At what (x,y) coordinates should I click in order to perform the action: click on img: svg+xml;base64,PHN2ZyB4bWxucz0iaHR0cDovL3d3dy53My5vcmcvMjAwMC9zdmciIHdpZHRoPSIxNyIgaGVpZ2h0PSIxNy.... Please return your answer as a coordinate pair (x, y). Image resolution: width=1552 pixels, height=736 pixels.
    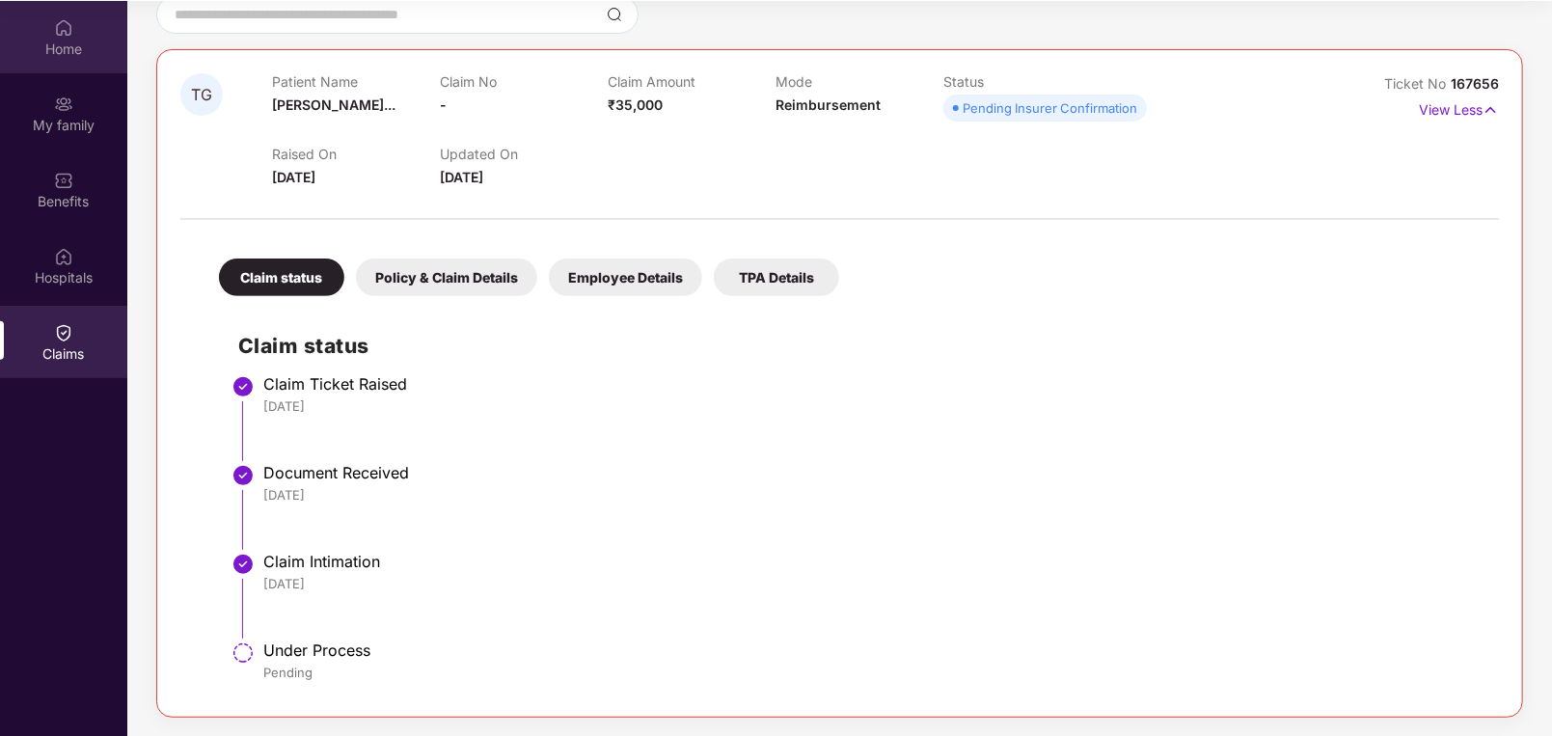
    Looking at the image, I should click on (1490, 110).